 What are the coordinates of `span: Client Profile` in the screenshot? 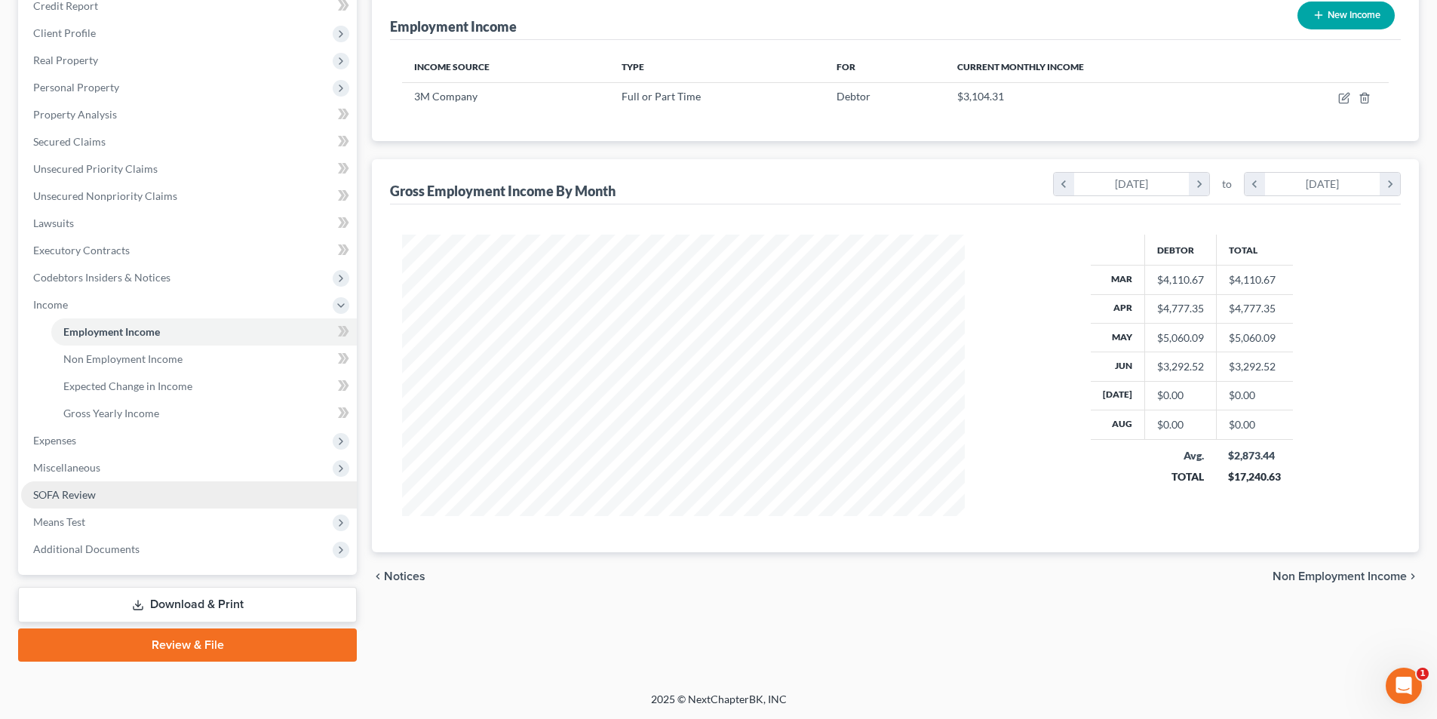 It's located at (64, 32).